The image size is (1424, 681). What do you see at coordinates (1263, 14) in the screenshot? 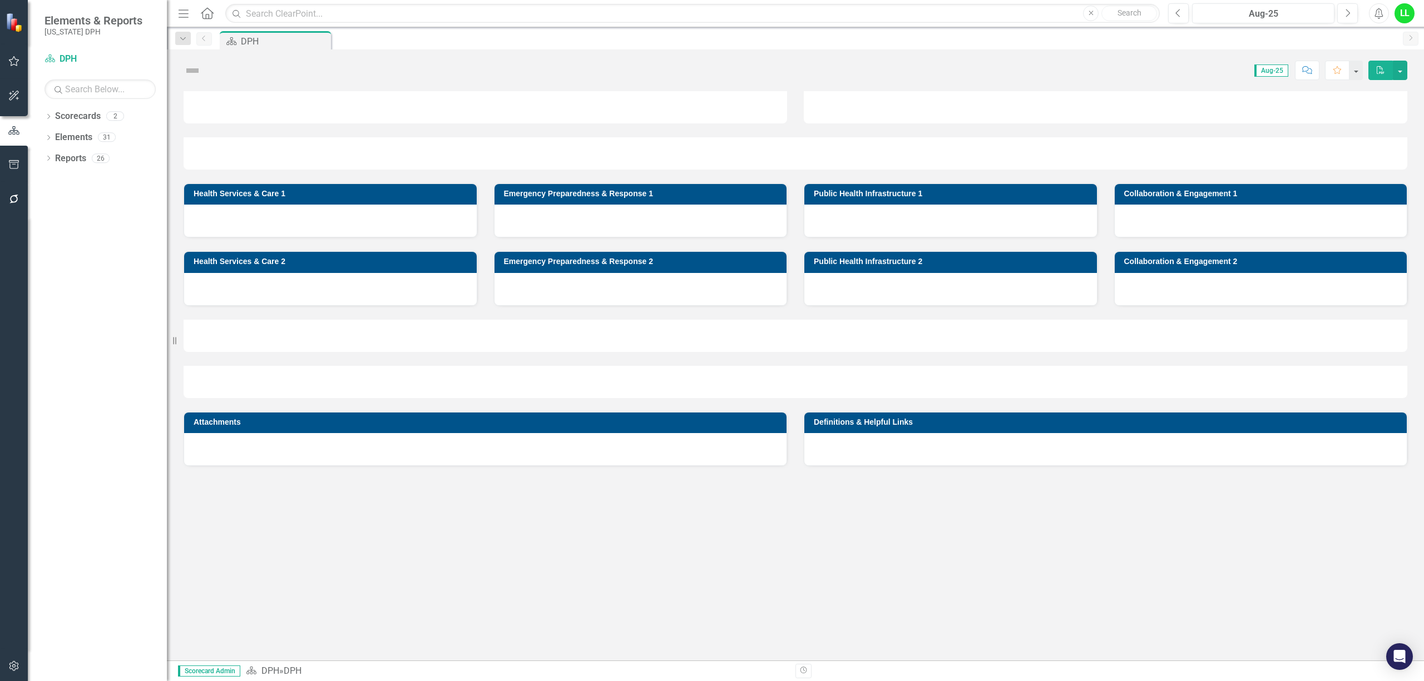
I see `div: Aug-25` at bounding box center [1263, 14].